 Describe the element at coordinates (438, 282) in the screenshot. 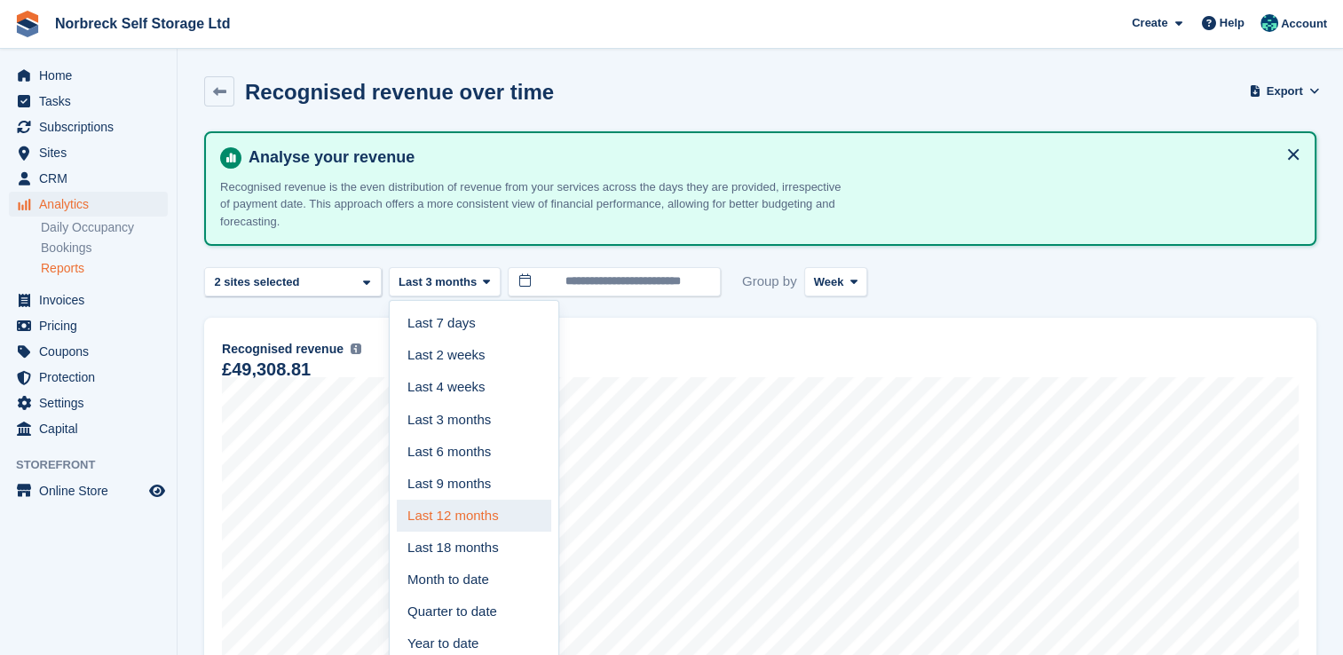

I see `span: Last 3 months` at that location.